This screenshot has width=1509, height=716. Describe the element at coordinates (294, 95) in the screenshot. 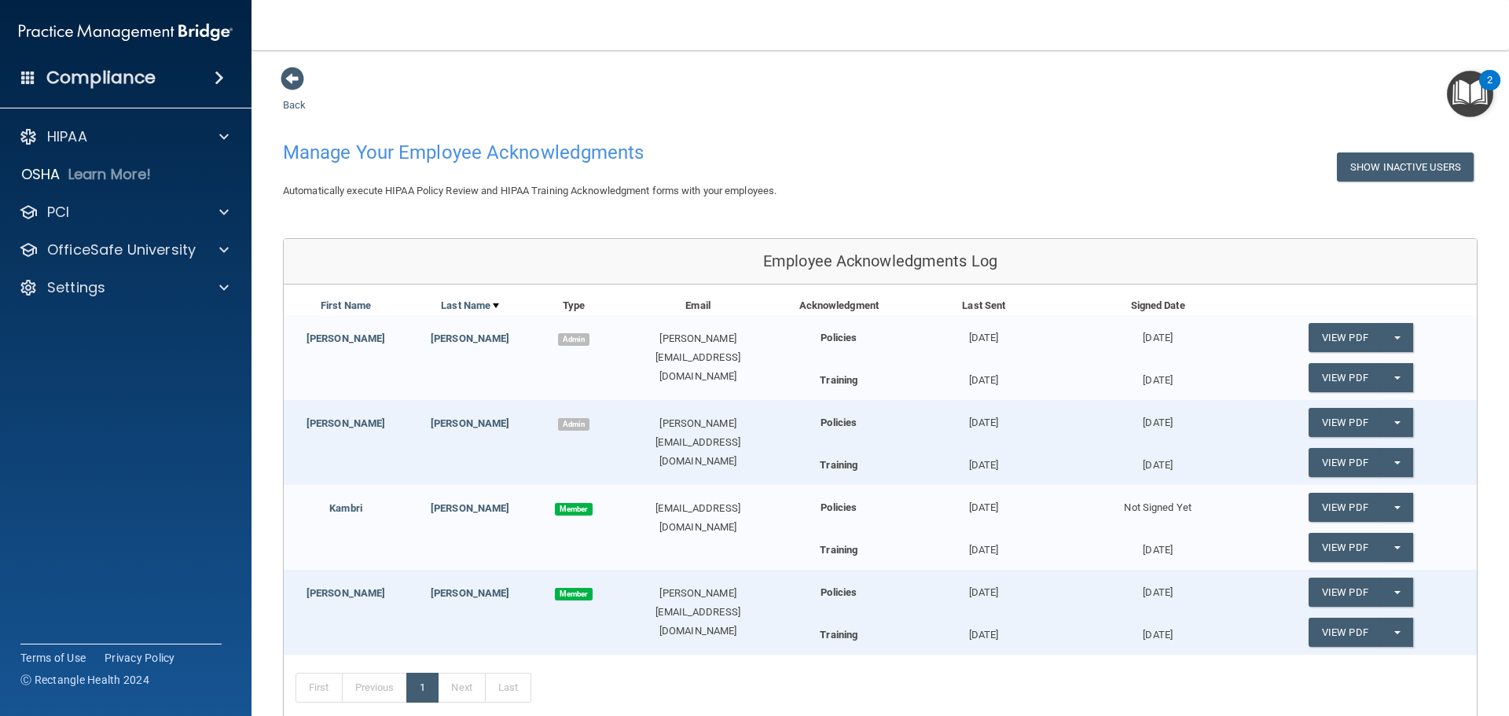

I see `a: Back` at that location.